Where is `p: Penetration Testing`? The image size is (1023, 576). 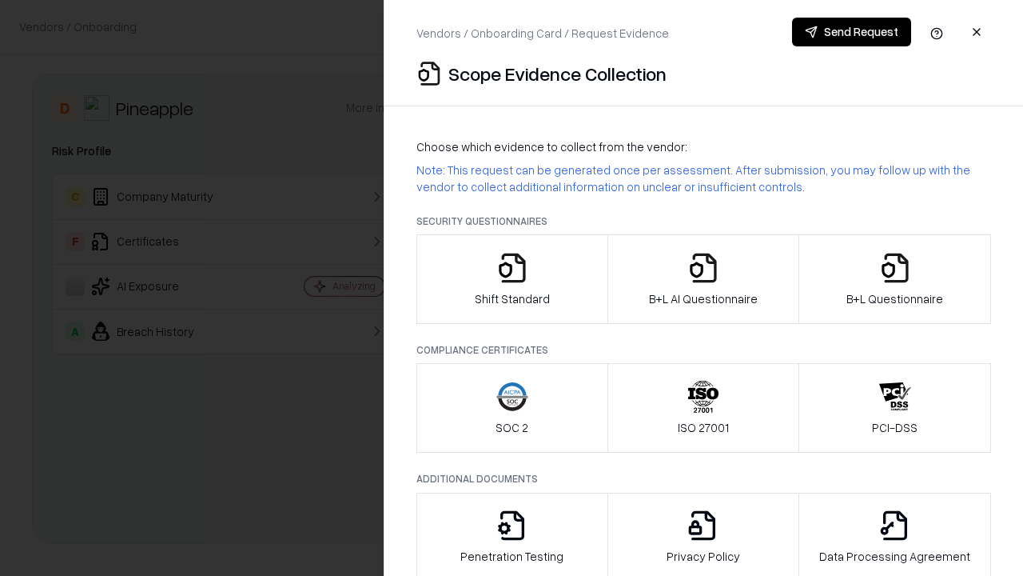 p: Penetration Testing is located at coordinates (512, 556).